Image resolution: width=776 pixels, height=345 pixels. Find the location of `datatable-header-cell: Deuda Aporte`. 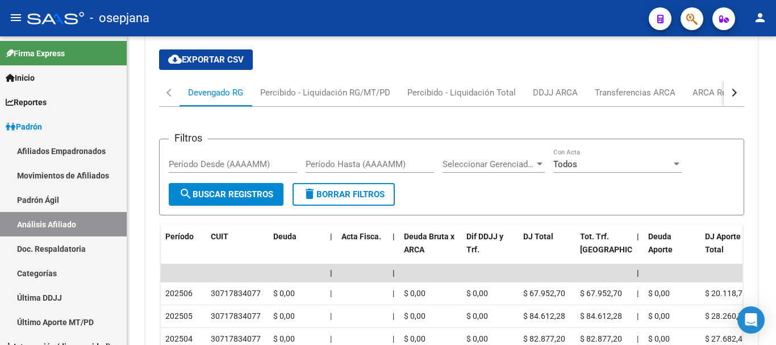

datatable-header-cell: Deuda Aporte is located at coordinates (672, 249).